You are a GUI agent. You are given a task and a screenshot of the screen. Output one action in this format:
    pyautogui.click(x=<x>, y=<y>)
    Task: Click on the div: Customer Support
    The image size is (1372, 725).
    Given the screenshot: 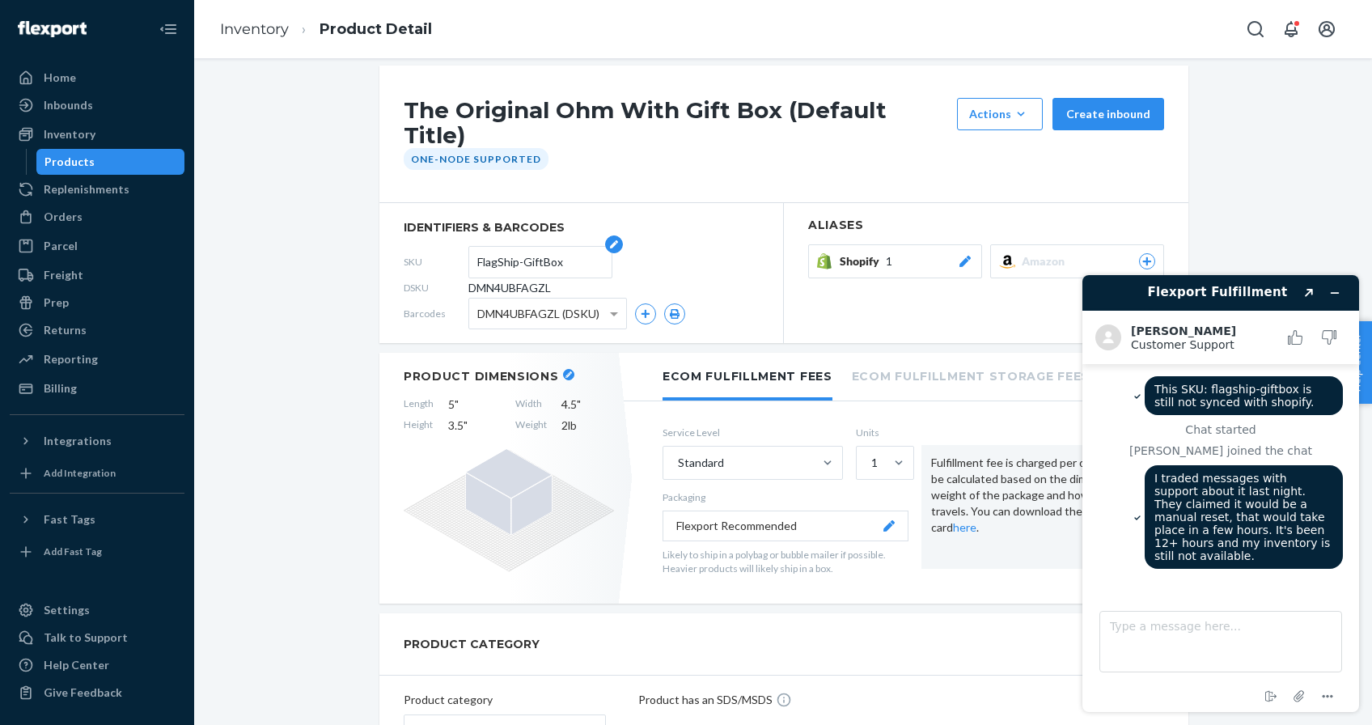 What is the action you would take?
    pyautogui.click(x=135, y=83)
    